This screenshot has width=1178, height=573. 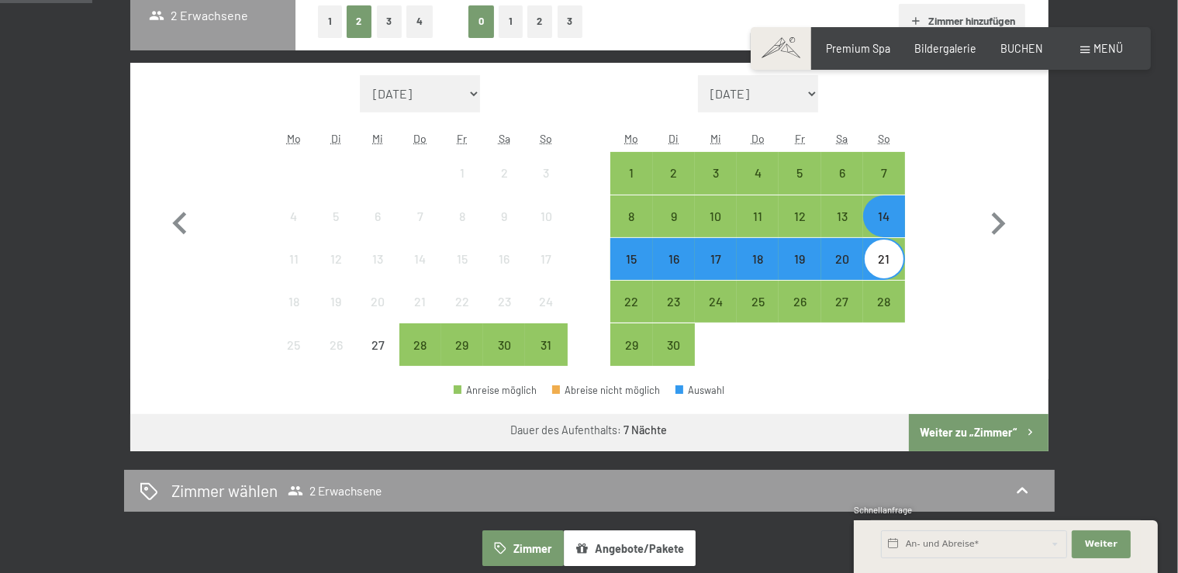 I want to click on div: Sat Aug 02 2025, so click(x=504, y=173).